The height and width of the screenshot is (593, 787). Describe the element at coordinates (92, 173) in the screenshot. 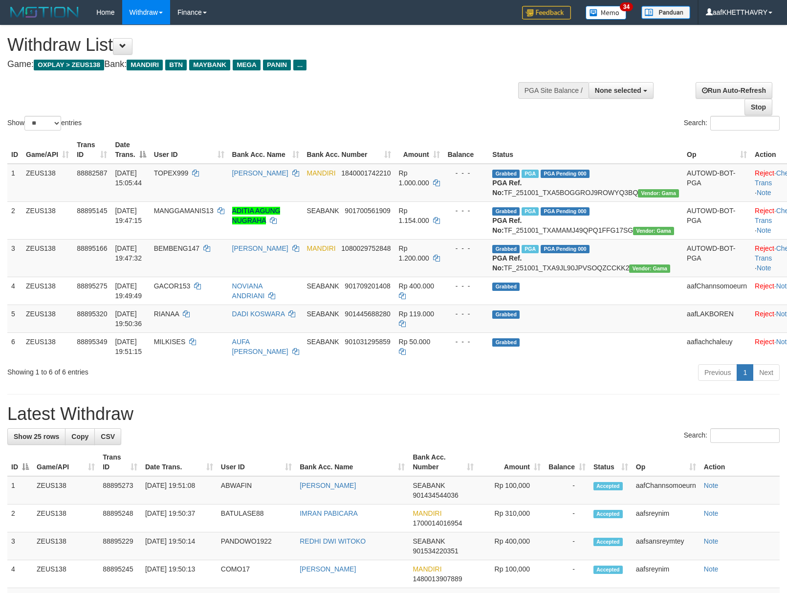

I see `span: 88882587` at that location.